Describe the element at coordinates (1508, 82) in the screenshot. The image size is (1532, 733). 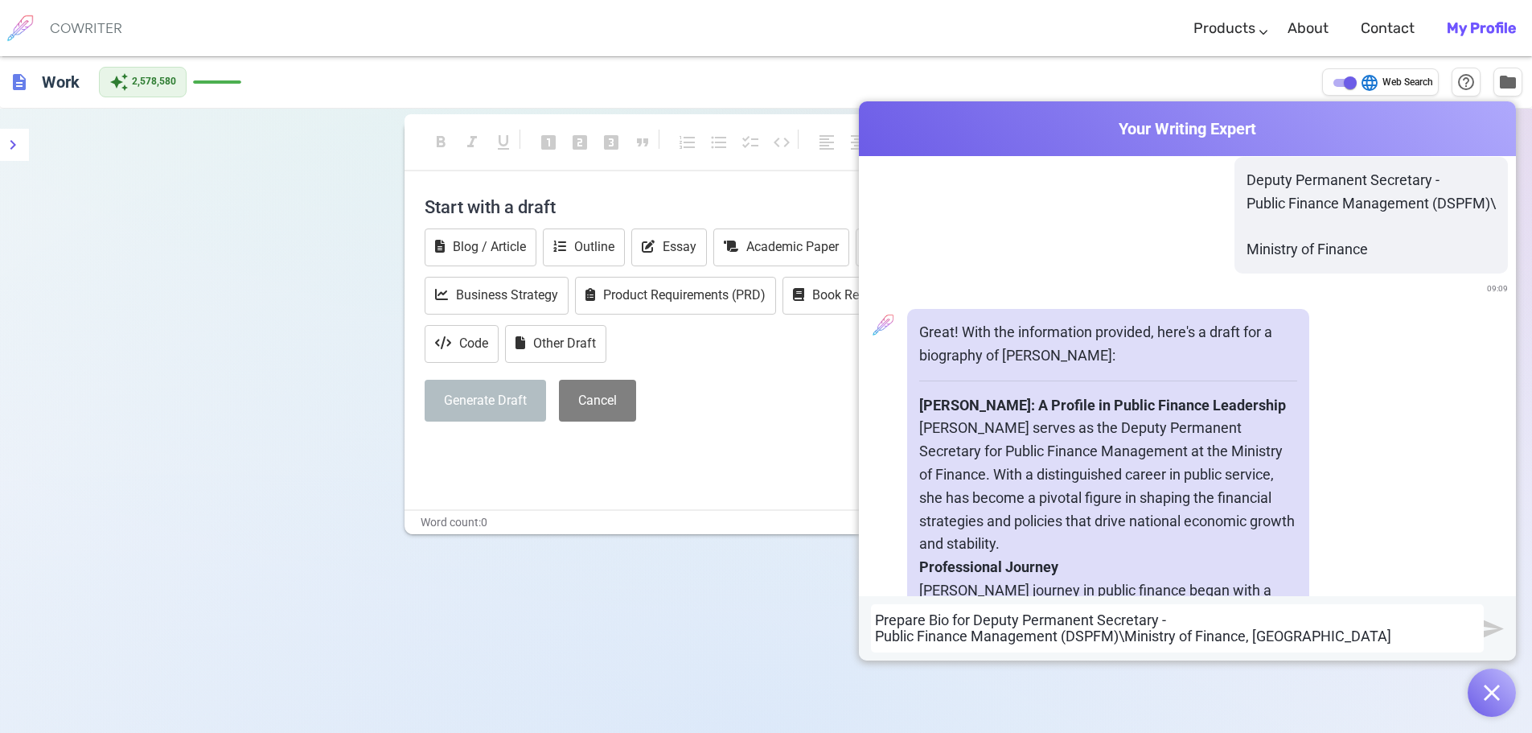
I see `button: Manage Documents` at that location.